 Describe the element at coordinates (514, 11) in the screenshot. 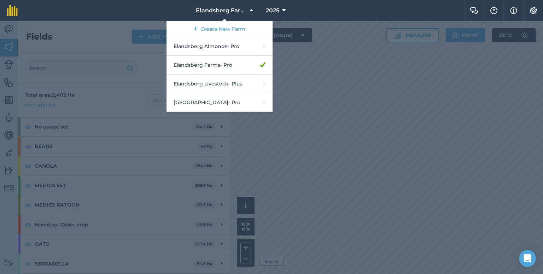

I see `img: svg+xml;base64,PHN2ZyB4bWxucz0iaHR0cDovL3d3dy53My5vcmcvMjAwMC9zdmciIHdpZHRoPSIxNyIgaGVpZ2h0PSIxNy...` at that location.